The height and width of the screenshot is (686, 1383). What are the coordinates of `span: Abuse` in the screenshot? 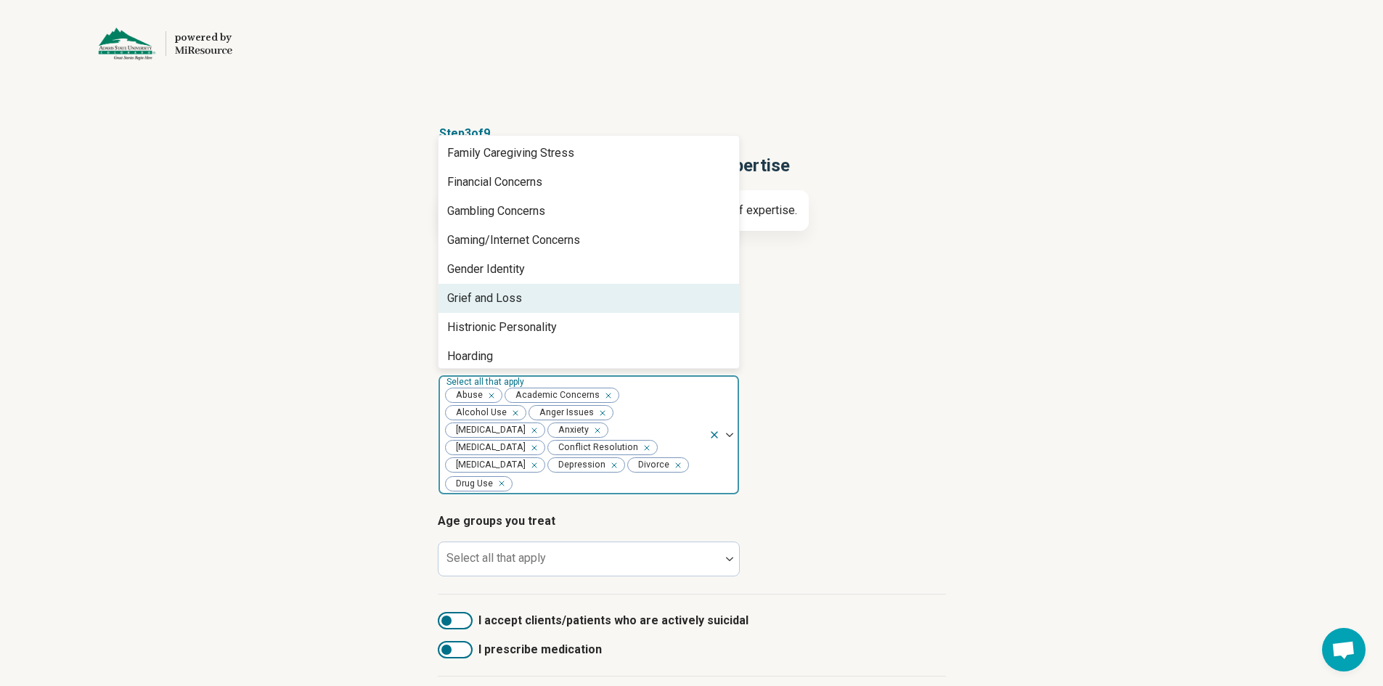 It's located at (466, 395).